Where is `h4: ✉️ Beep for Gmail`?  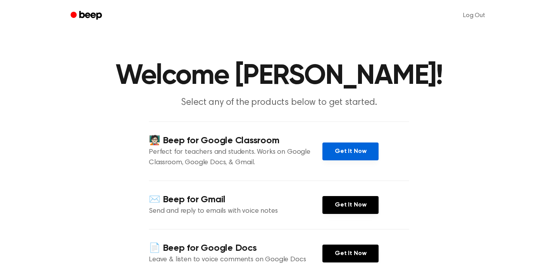
h4: ✉️ Beep for Gmail is located at coordinates (236, 199).